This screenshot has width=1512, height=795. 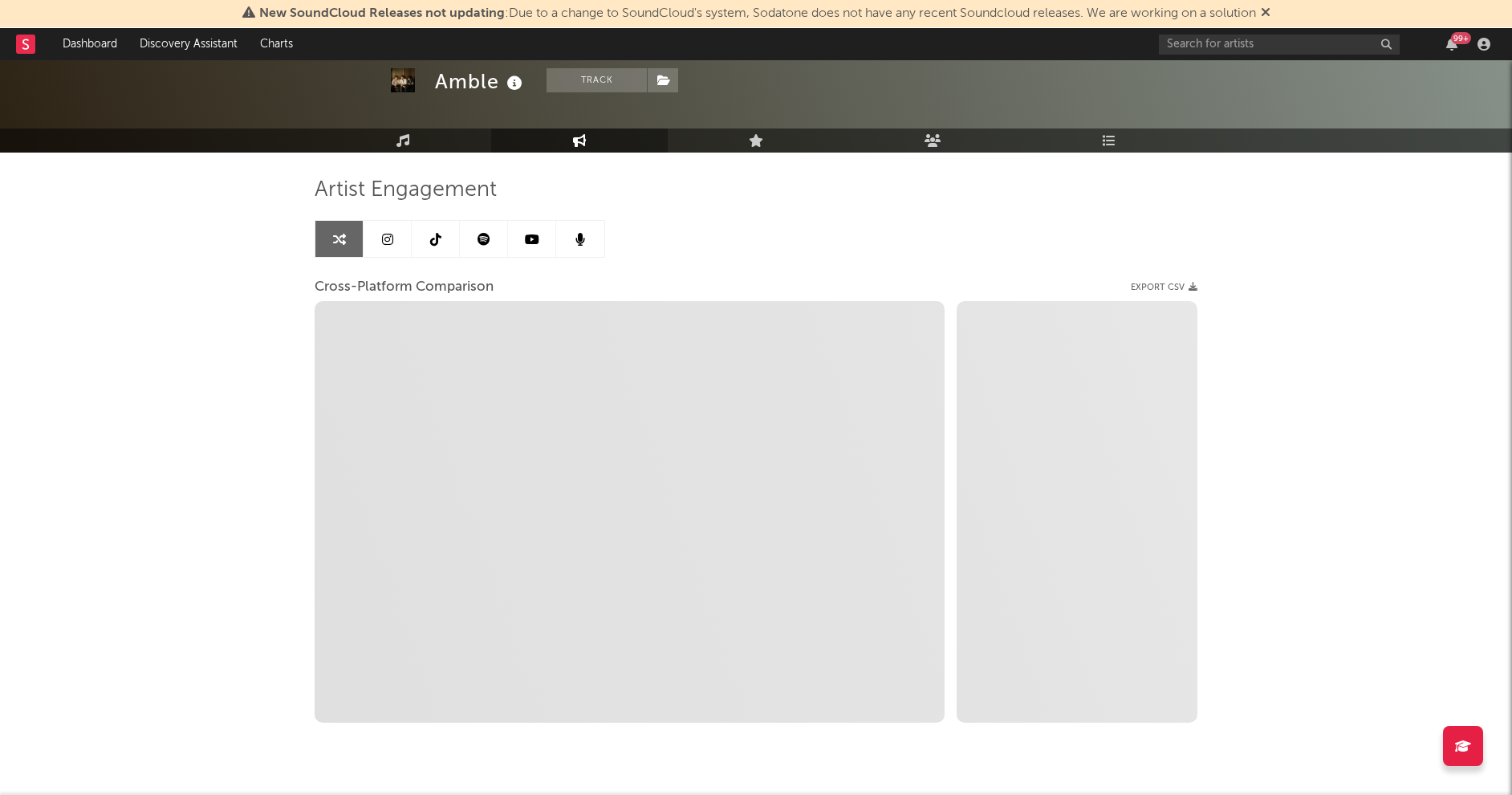 What do you see at coordinates (596, 80) in the screenshot?
I see `button: Track` at bounding box center [596, 80].